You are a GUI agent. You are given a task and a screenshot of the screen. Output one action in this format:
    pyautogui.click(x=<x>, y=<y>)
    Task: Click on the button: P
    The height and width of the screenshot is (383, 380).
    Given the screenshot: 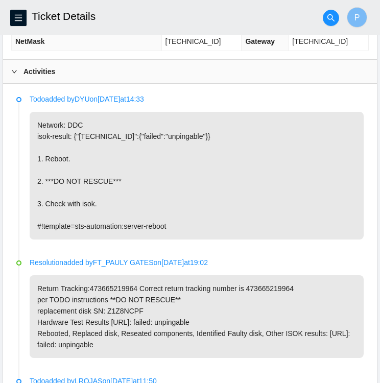 What is the action you would take?
    pyautogui.click(x=357, y=17)
    